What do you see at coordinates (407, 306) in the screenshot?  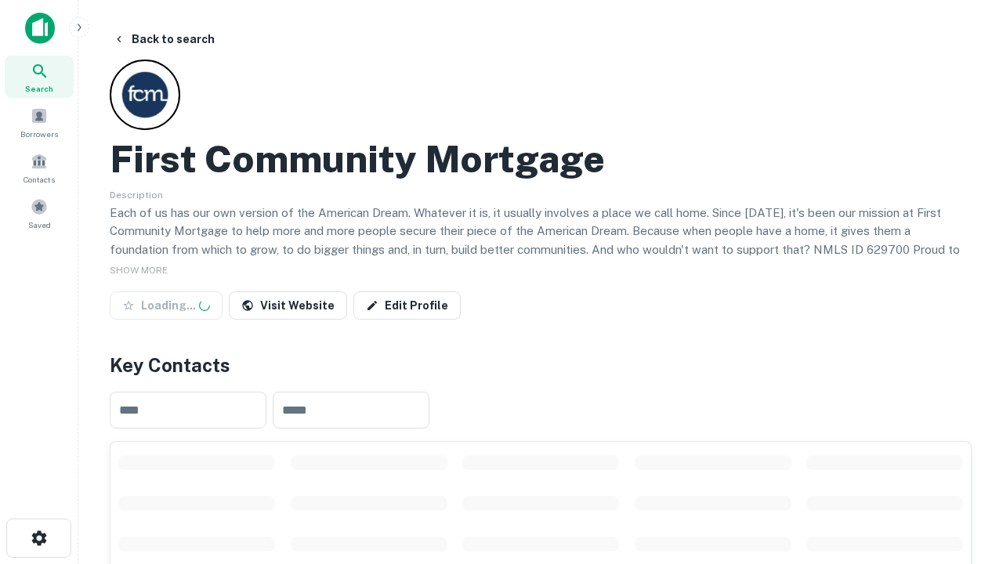 I see `a: Edit Profile` at bounding box center [407, 306].